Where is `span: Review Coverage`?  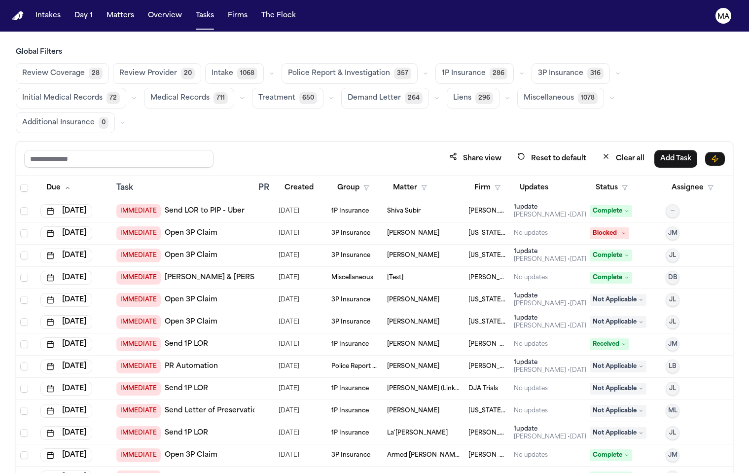 span: Review Coverage is located at coordinates (53, 73).